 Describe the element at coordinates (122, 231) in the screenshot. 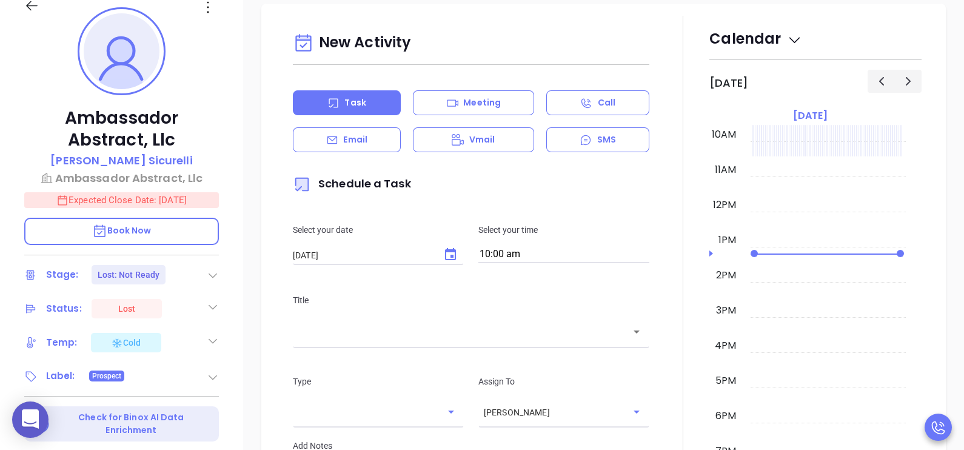

I see `span: Book Now` at that location.